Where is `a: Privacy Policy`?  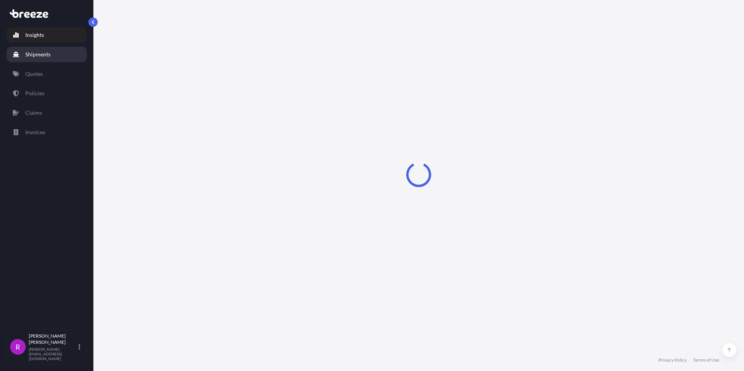 a: Privacy Policy is located at coordinates (673, 360).